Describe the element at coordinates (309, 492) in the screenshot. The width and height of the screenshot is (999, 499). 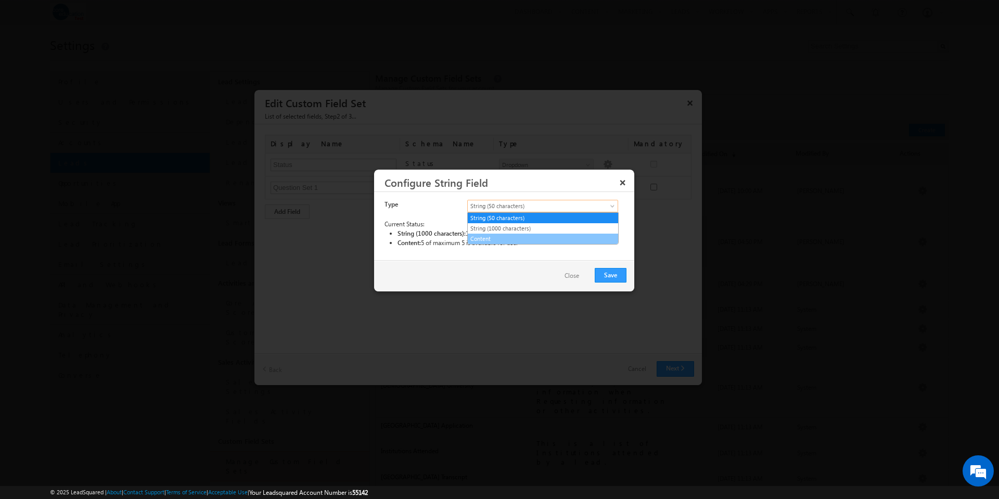
I see `span: Your Leadsquared Account Number is` at that location.